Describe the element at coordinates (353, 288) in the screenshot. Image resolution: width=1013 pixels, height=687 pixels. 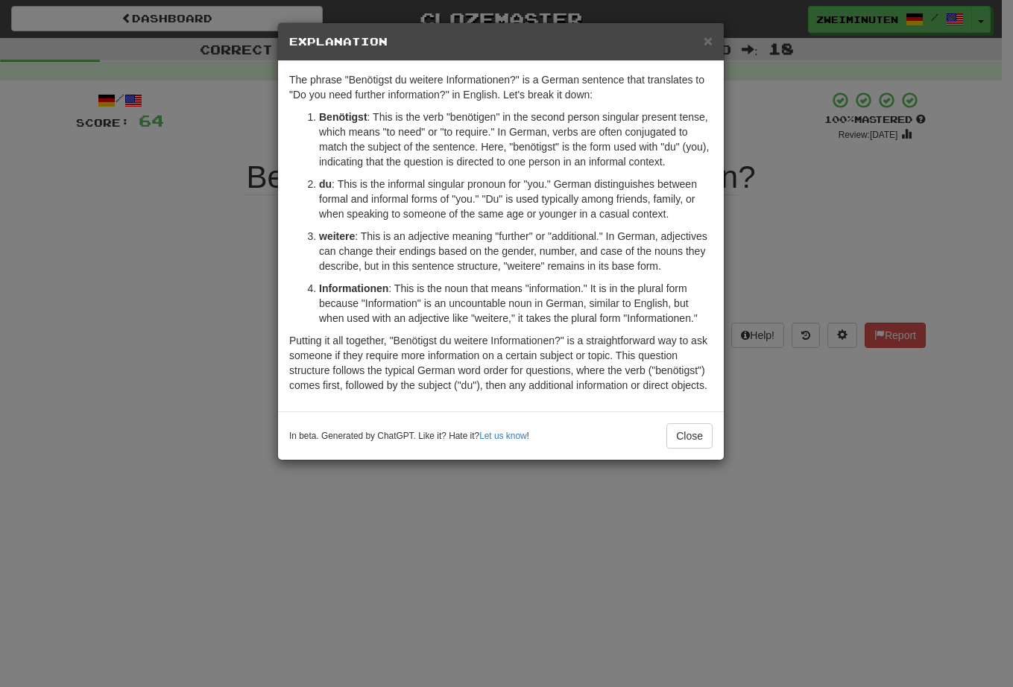
I see `strong: Informationen` at that location.